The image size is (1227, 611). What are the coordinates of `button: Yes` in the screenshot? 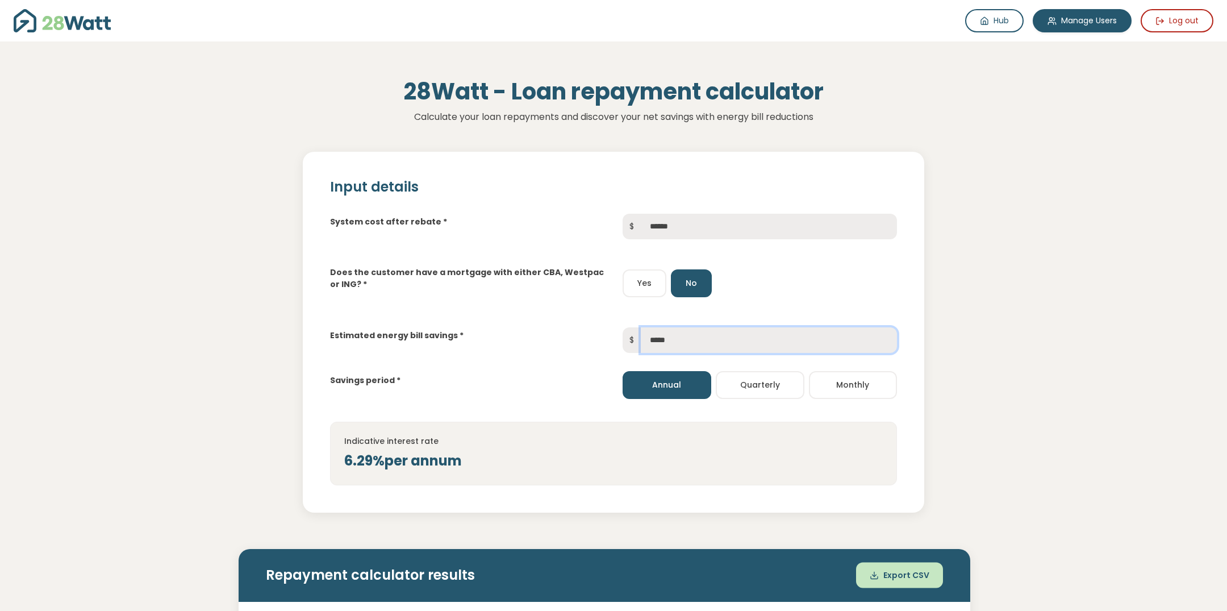 It's located at (644, 283).